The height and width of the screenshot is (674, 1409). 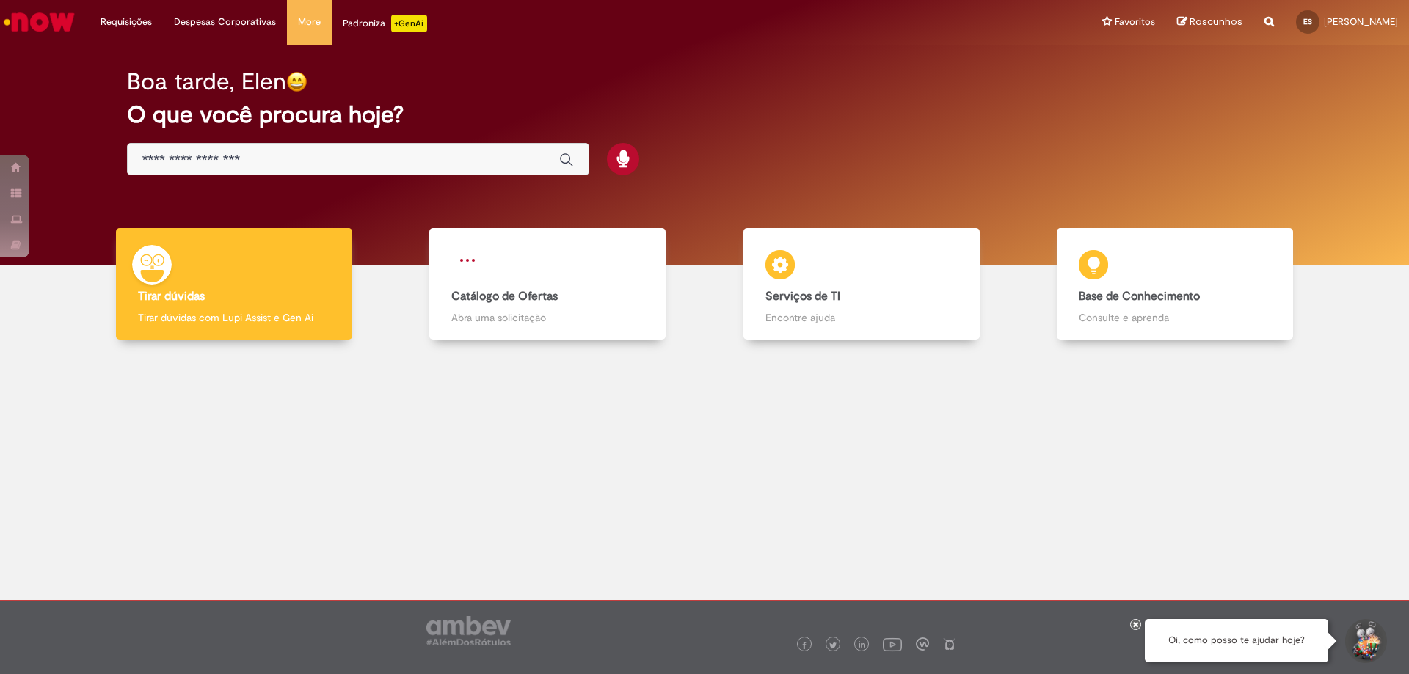 I want to click on img: logo_footer_facebook.png, so click(x=804, y=646).